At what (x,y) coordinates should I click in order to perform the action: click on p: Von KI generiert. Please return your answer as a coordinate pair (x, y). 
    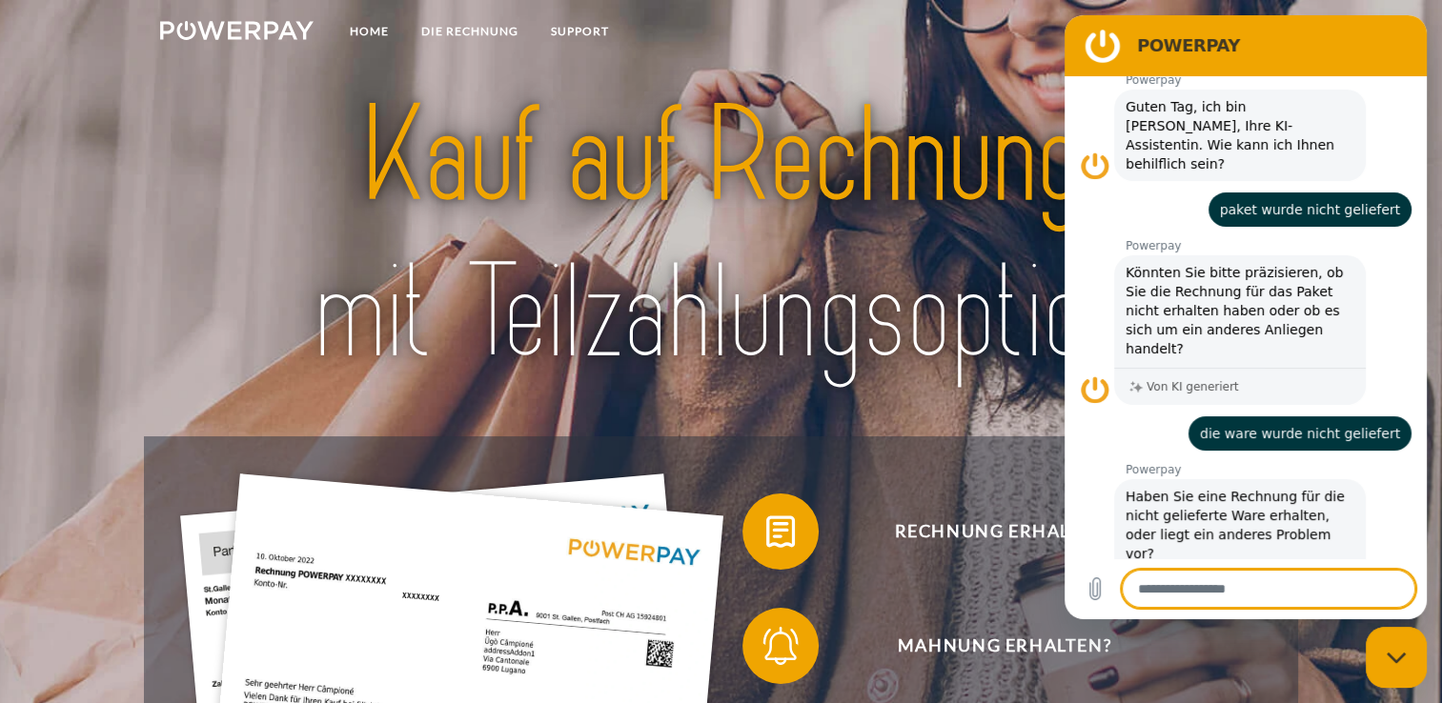
    Looking at the image, I should click on (128, 372).